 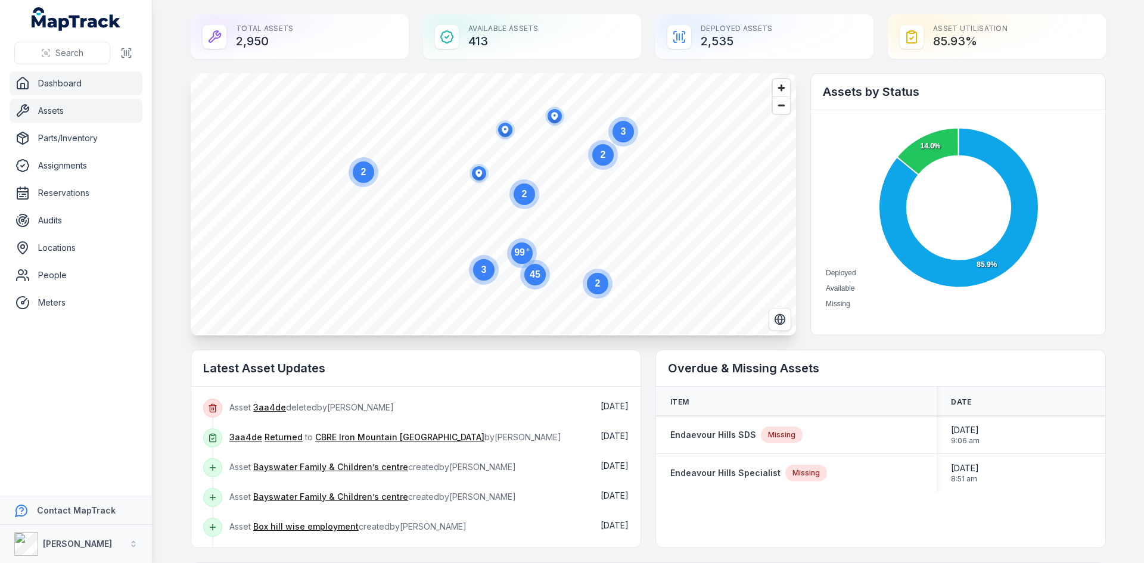 What do you see at coordinates (713, 435) in the screenshot?
I see `strong: Endaevour Hills SDS` at bounding box center [713, 435].